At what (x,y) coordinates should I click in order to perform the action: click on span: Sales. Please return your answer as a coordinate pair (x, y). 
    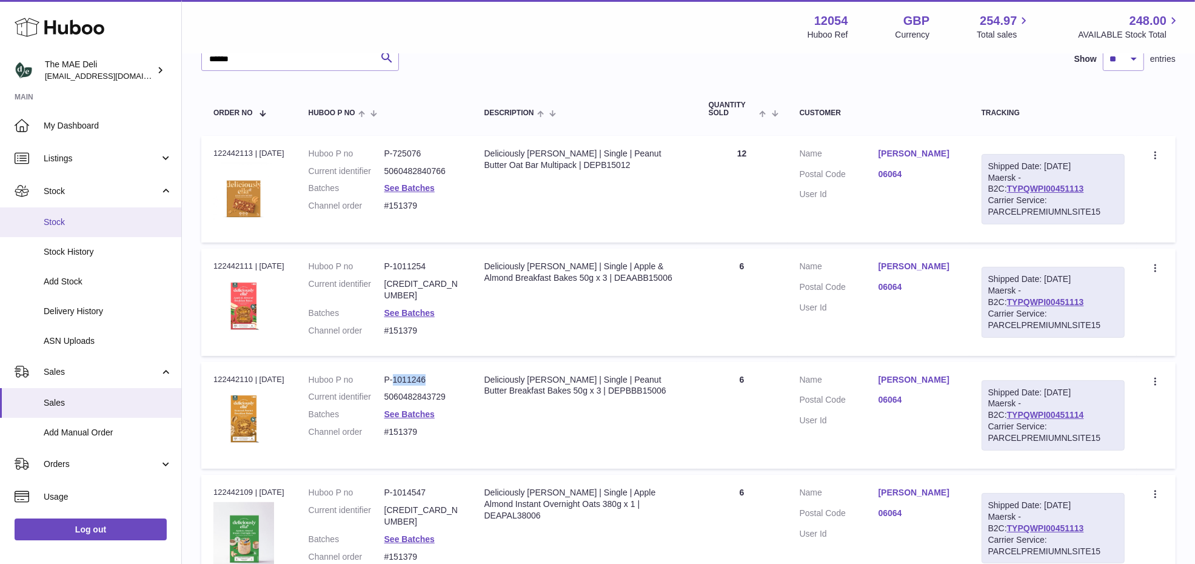
    Looking at the image, I should click on (101, 372).